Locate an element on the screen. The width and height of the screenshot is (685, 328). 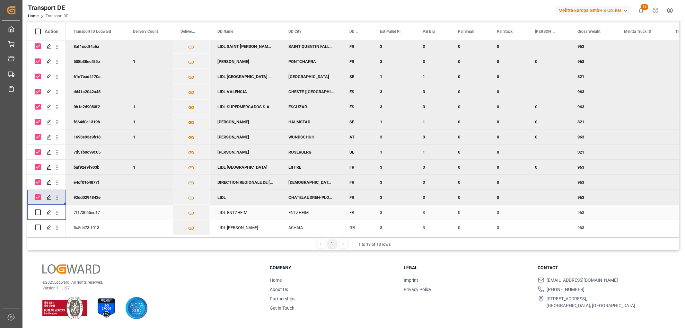
span: Melitta Truck ID is located at coordinates (637, 31).